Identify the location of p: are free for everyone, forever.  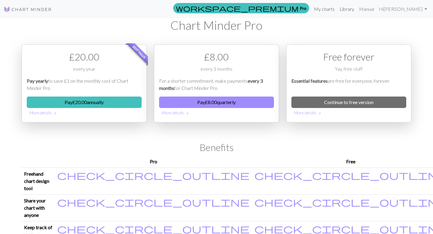
(349, 85).